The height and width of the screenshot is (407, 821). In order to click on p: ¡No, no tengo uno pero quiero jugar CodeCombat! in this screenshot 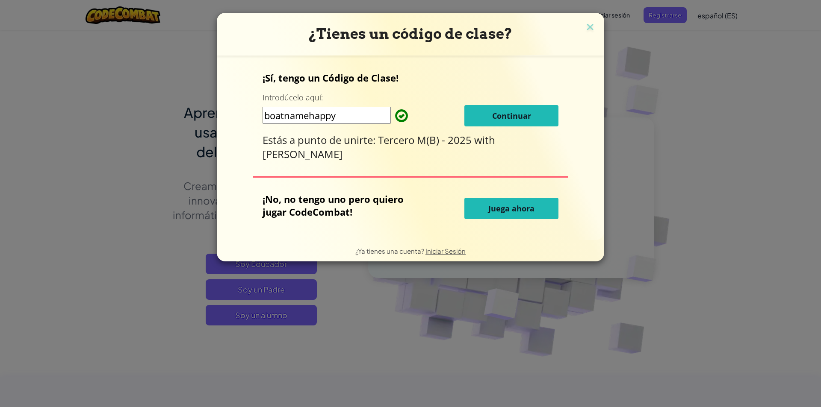, I will do `click(342, 206)`.